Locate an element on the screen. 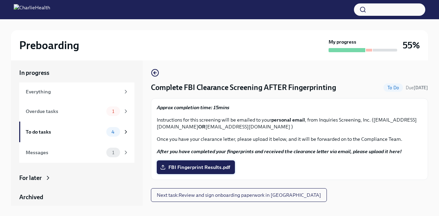 The image size is (439, 216). div: To do tasks is located at coordinates (65, 132).